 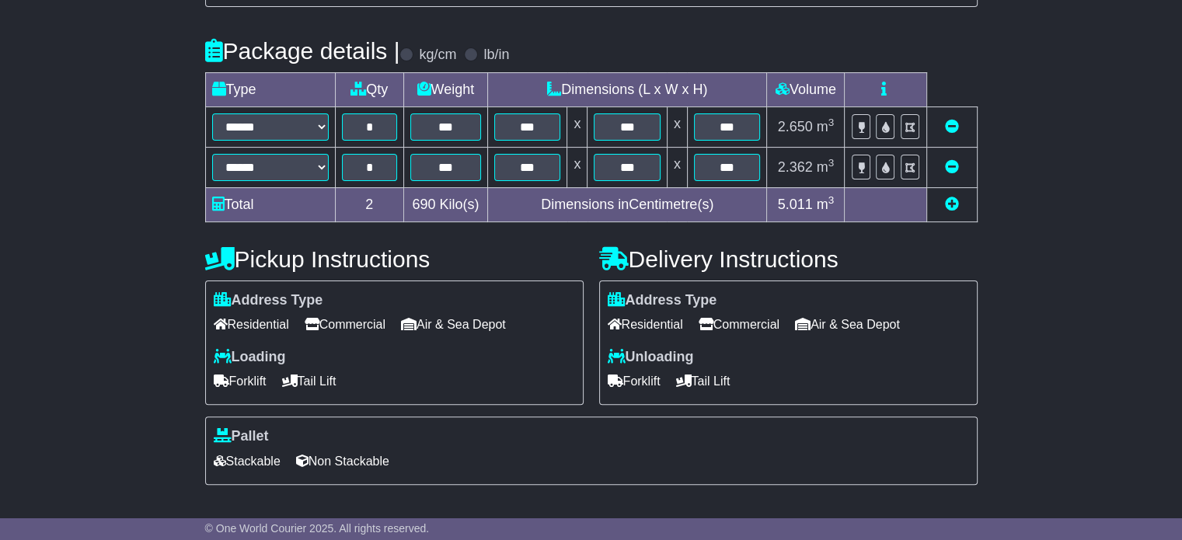 What do you see at coordinates (626, 204) in the screenshot?
I see `td: Dimensions in Centimetre(s)` at bounding box center [626, 204].